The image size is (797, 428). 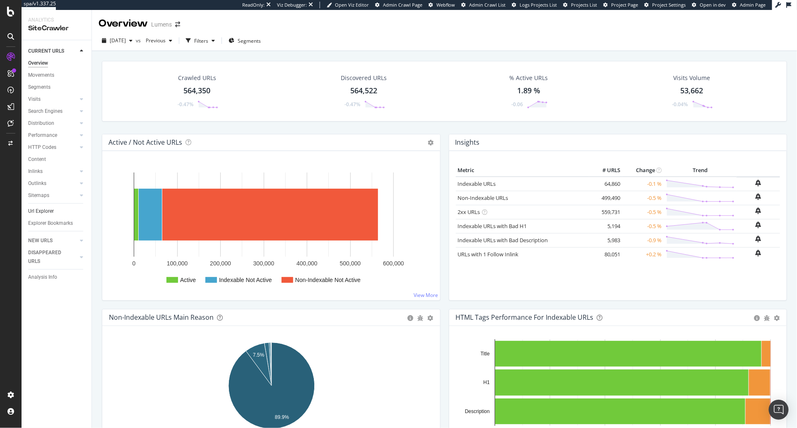 What do you see at coordinates (53, 123) in the screenshot?
I see `a: Distribution` at bounding box center [53, 123].